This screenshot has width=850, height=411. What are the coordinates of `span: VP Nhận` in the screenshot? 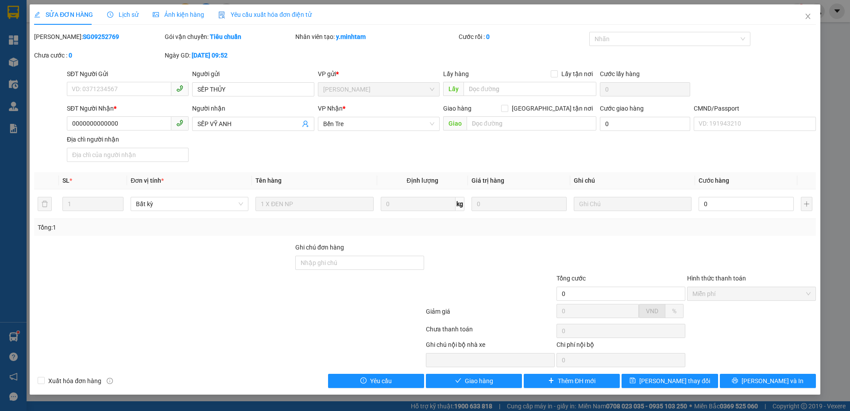 It's located at (330, 108).